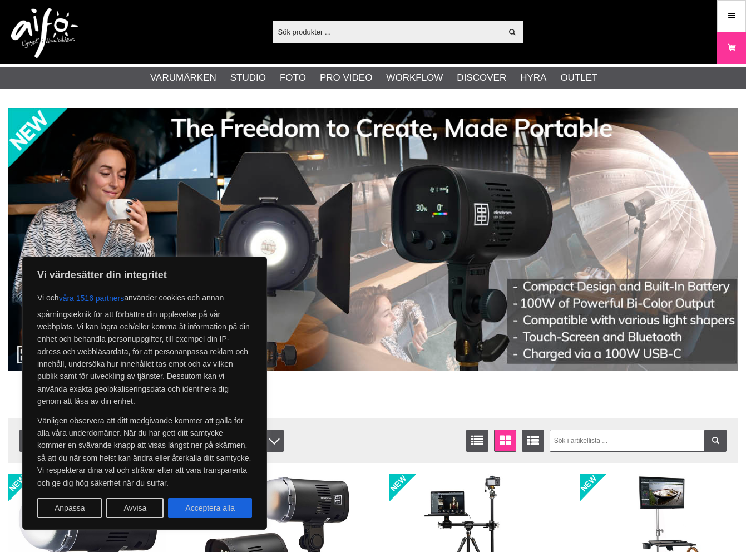 The image size is (746, 552). Describe the element at coordinates (293, 78) in the screenshot. I see `a: Foto` at that location.